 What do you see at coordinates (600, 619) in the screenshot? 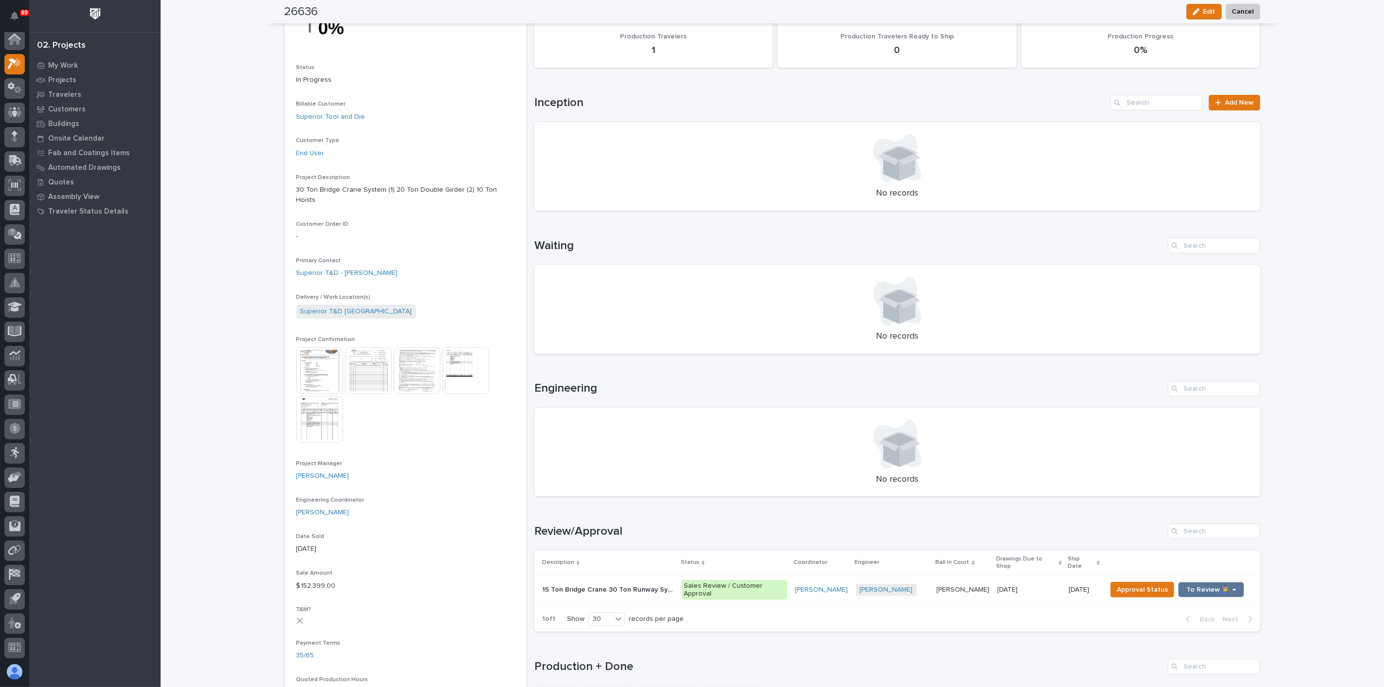
I see `div: 30` at bounding box center [600, 619].